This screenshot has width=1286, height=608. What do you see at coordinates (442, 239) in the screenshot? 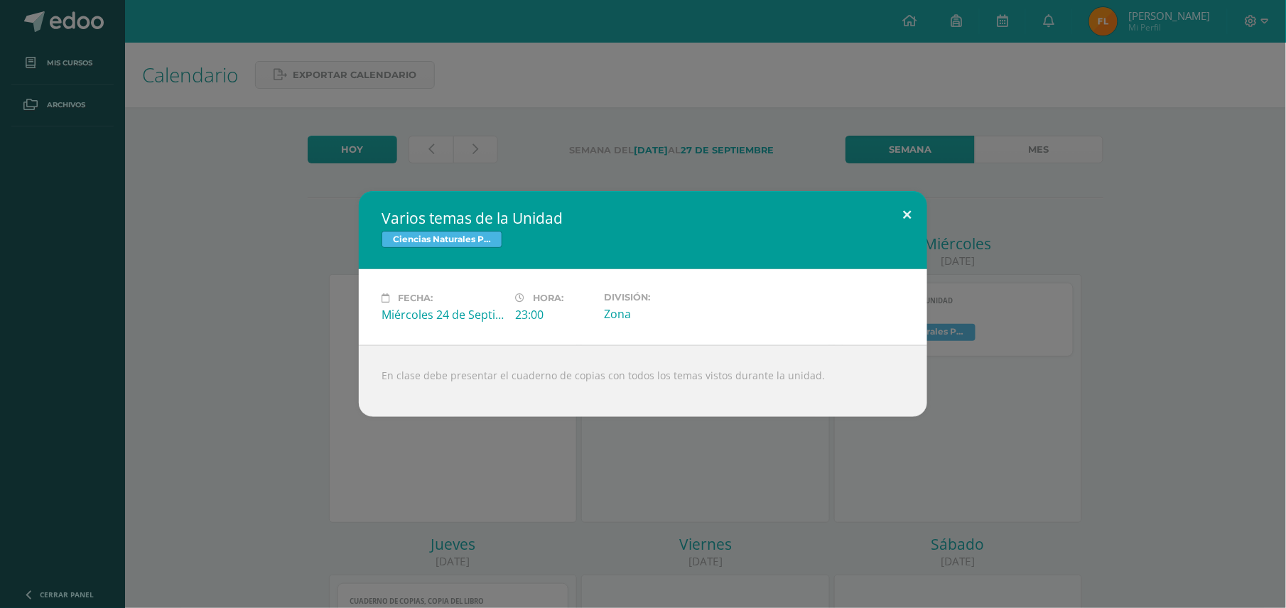
I see `span: Ciencias Naturales Productividad y Desarrollo` at bounding box center [442, 239].